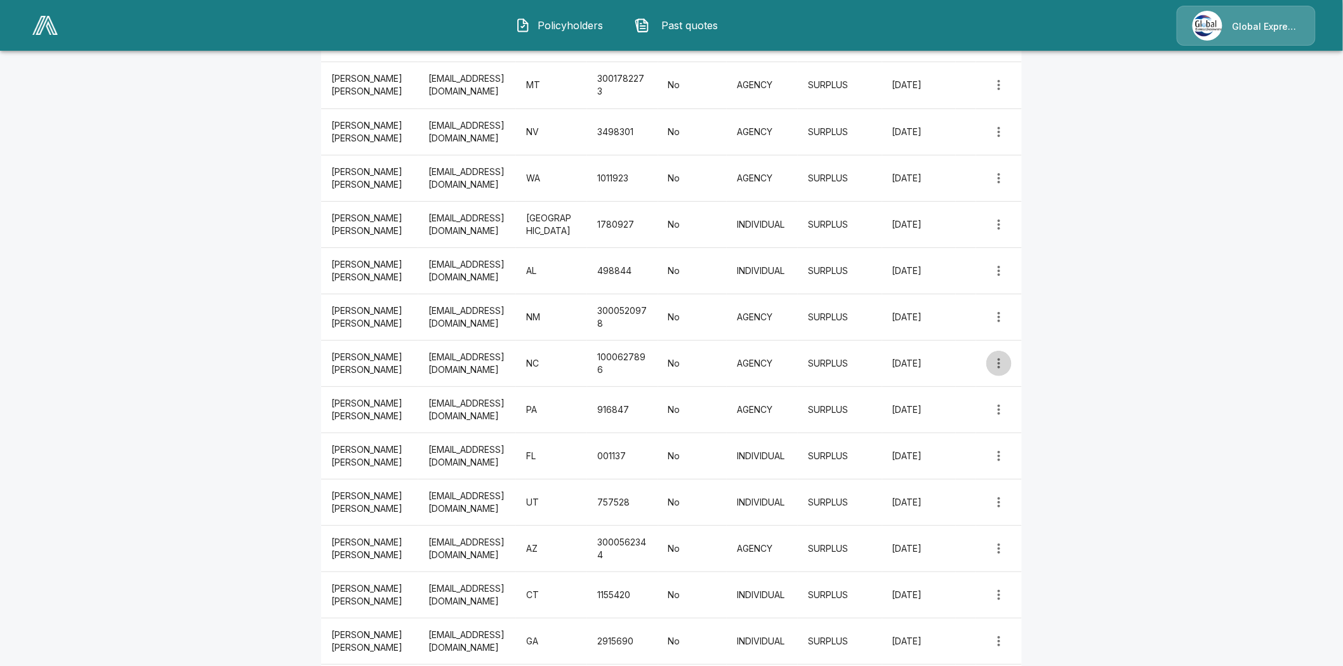  Describe the element at coordinates (551, 363) in the screenshot. I see `td: NC` at that location.